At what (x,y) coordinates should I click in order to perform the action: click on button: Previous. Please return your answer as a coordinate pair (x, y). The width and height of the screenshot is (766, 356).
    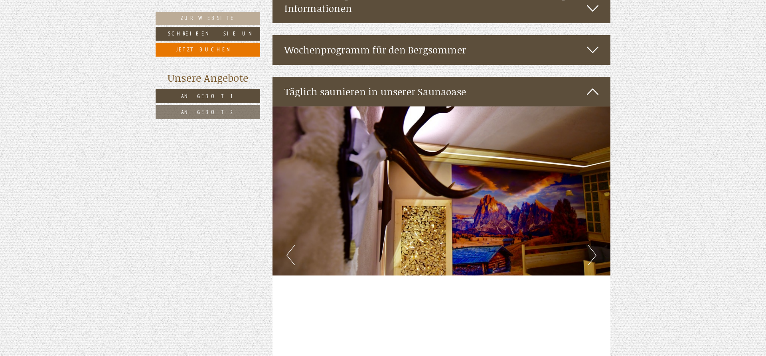
    Looking at the image, I should click on (290, 255).